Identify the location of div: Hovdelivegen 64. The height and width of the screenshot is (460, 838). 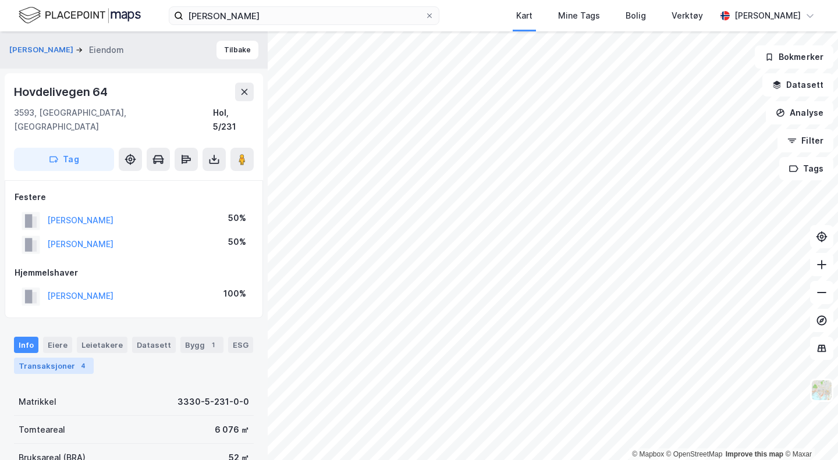
(62, 92).